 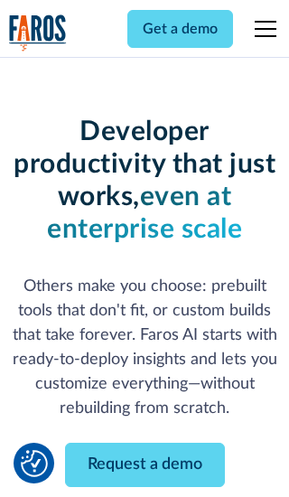 I want to click on p: Others make you choose: prebuilt tools that don't fit, or custom builds that take forever. Faros ..., so click(x=144, y=348).